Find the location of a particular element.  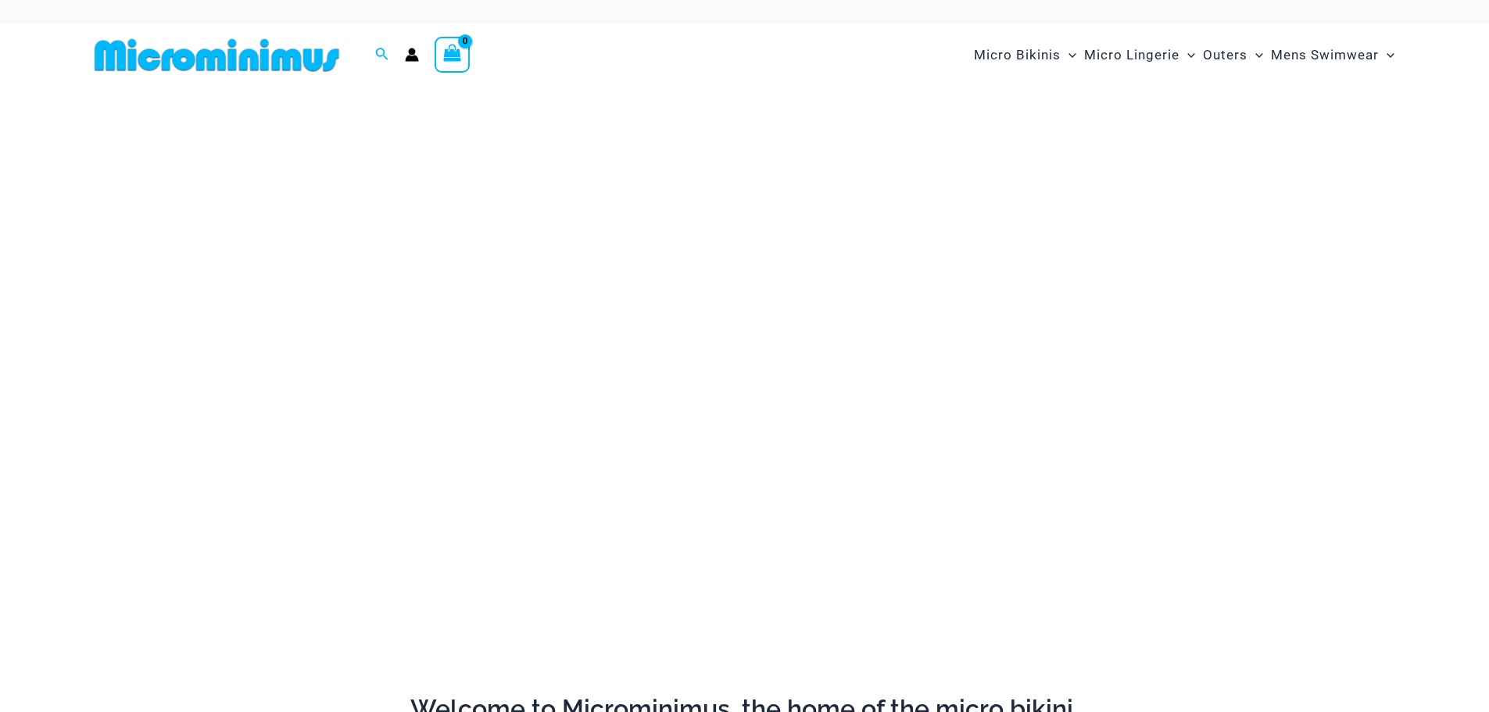

span: Outers is located at coordinates (1224, 55).